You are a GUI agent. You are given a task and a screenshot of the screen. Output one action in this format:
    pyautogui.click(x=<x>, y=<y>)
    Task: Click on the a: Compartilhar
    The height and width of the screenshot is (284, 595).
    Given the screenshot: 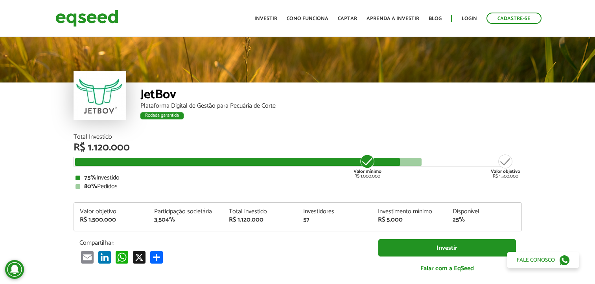 What is the action you would take?
    pyautogui.click(x=156, y=257)
    